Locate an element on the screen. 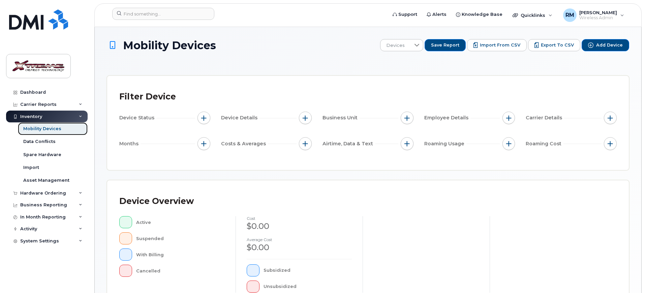  a: Export to CSV is located at coordinates (554, 45).